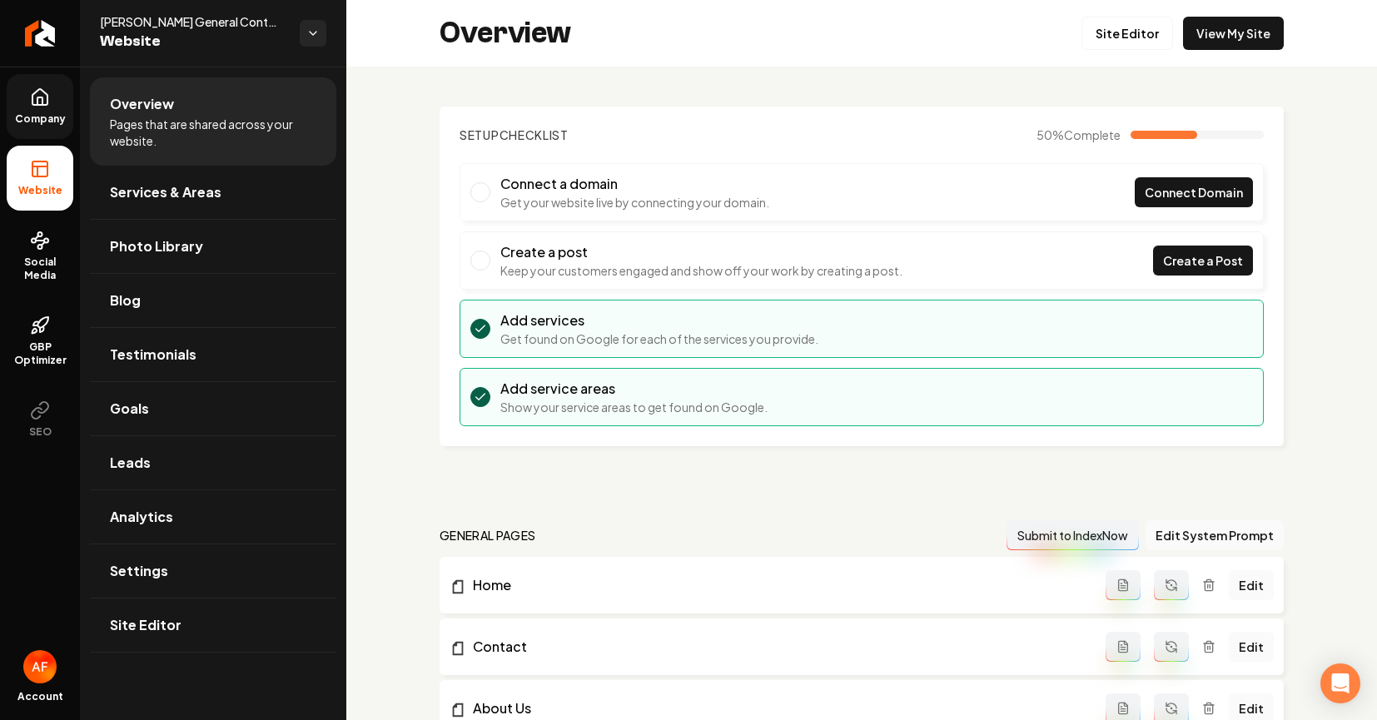 The height and width of the screenshot is (720, 1377). What do you see at coordinates (40, 420) in the screenshot?
I see `button: SEO` at bounding box center [40, 420].